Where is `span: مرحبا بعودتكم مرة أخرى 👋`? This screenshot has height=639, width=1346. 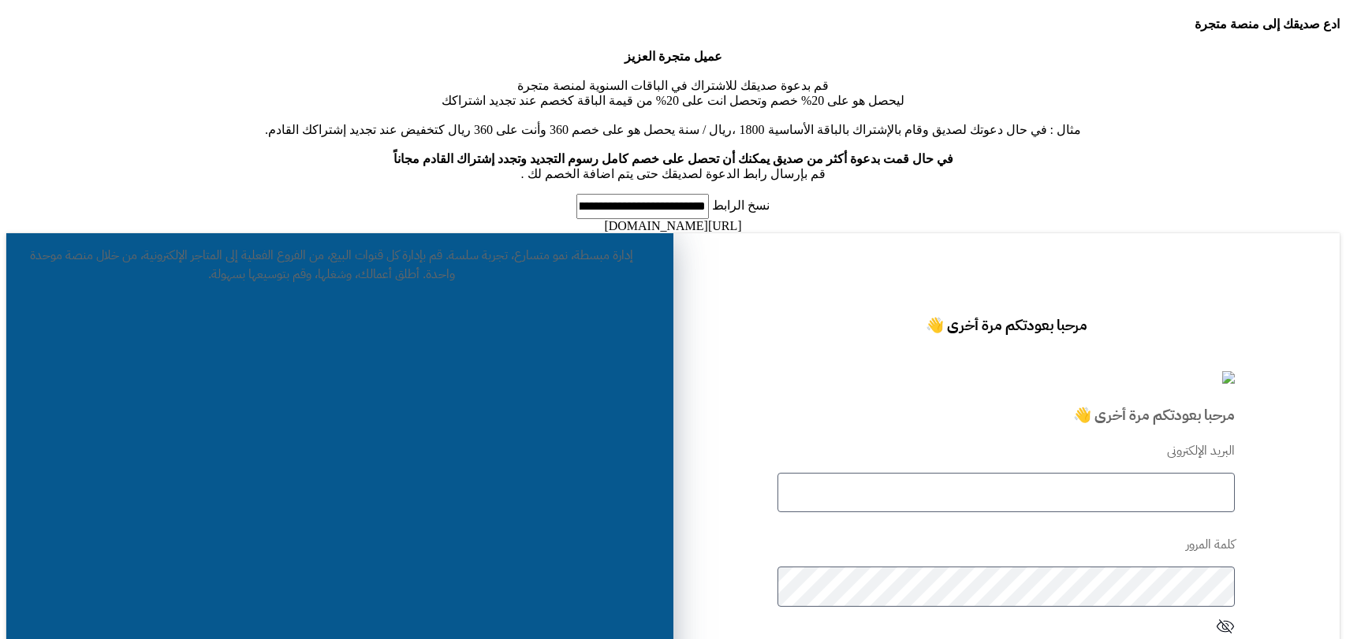
span: مرحبا بعودتكم مرة أخرى 👋 is located at coordinates (1006, 326).